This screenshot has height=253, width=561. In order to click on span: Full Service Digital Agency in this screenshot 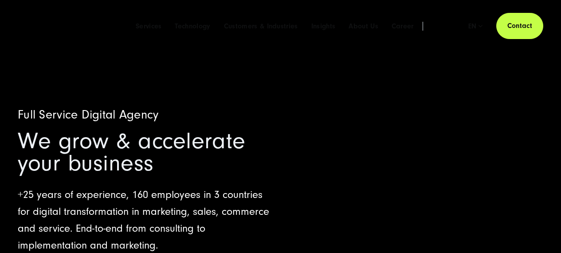, I will do `click(88, 114)`.